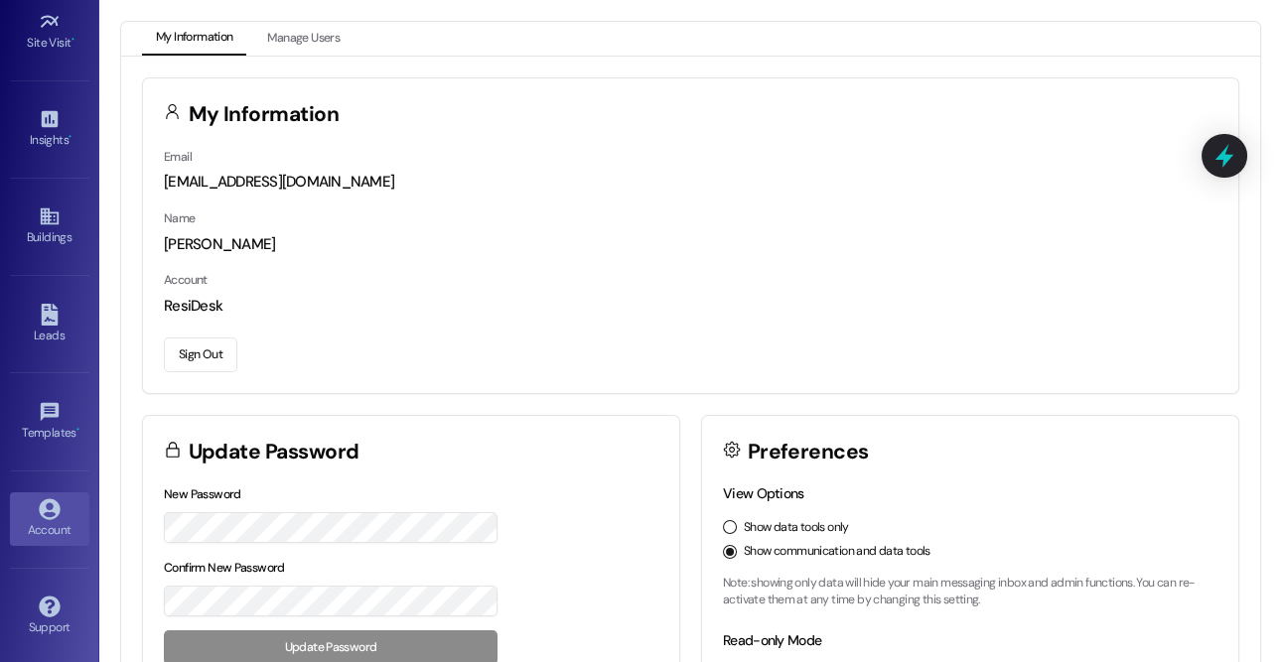  What do you see at coordinates (764, 493) in the screenshot?
I see `label: View Options` at bounding box center [764, 493].